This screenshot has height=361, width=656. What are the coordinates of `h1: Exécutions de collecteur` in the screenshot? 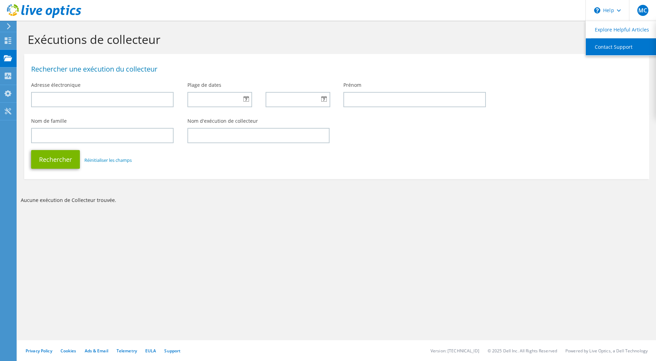 It's located at (335, 39).